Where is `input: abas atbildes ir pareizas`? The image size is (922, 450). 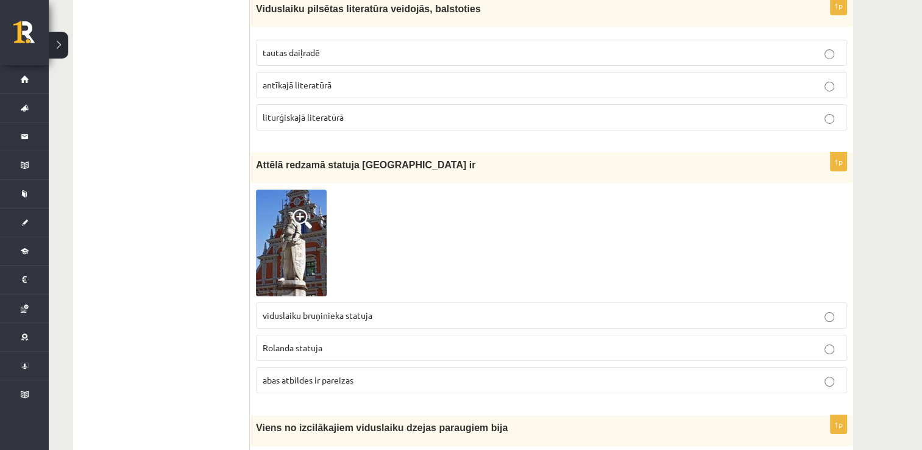 input: abas atbildes ir pareizas is located at coordinates (829, 381).